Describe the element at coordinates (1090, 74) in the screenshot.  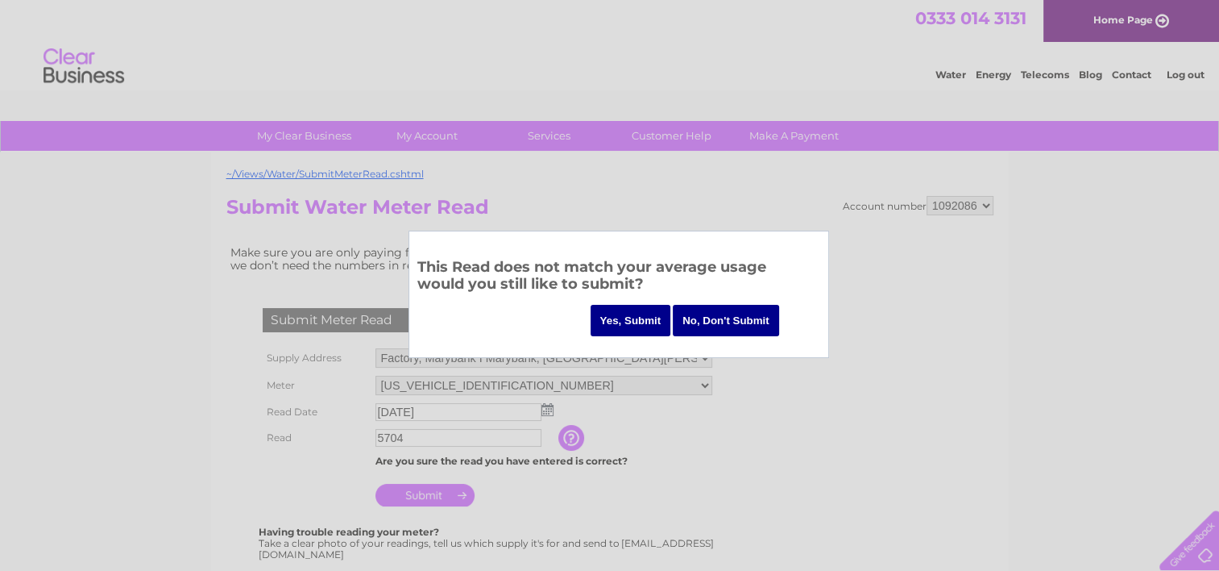
I see `a: Blog` at that location.